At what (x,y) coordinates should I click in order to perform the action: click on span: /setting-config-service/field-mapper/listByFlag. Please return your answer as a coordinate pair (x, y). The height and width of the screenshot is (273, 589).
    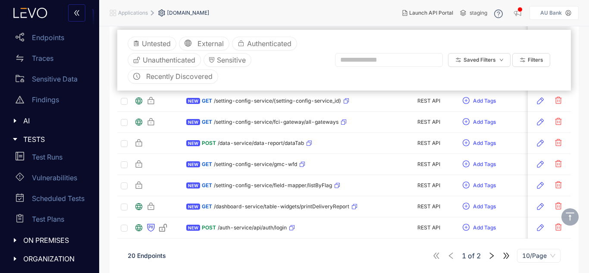
    Looking at the image, I should click on (273, 185).